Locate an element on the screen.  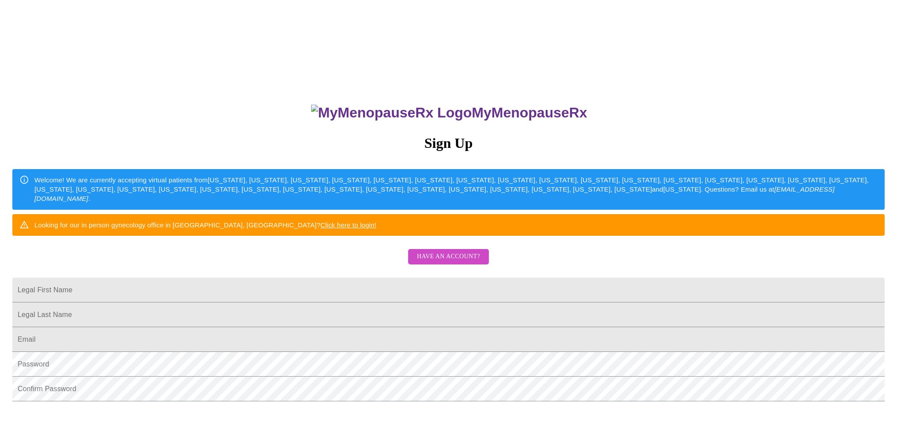
button: Have an account? is located at coordinates (448, 256).